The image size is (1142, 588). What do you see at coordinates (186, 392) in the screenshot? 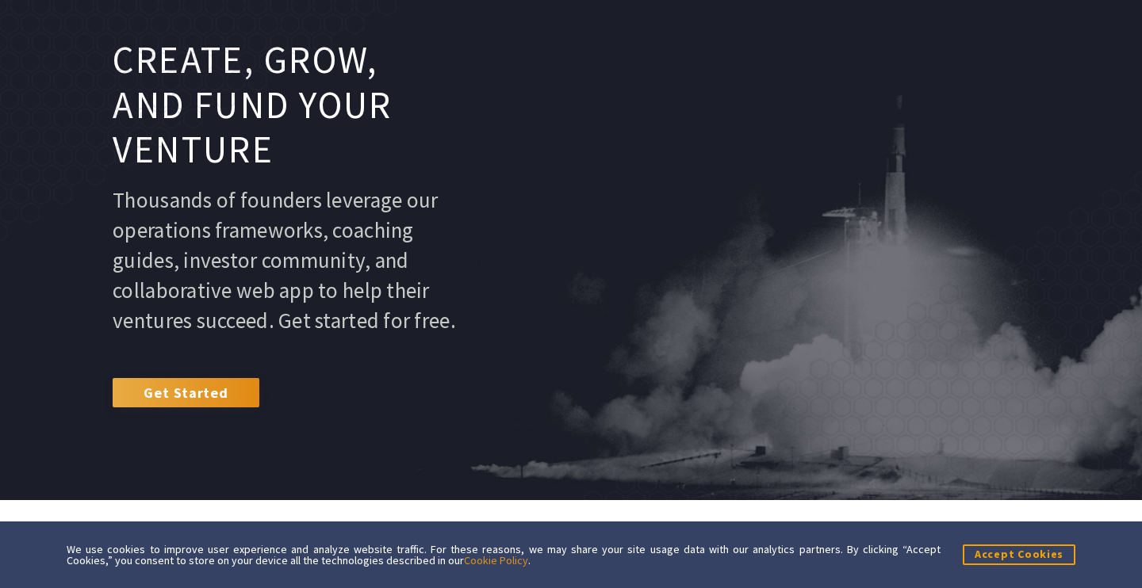
I see `a: Get Started` at bounding box center [186, 392].